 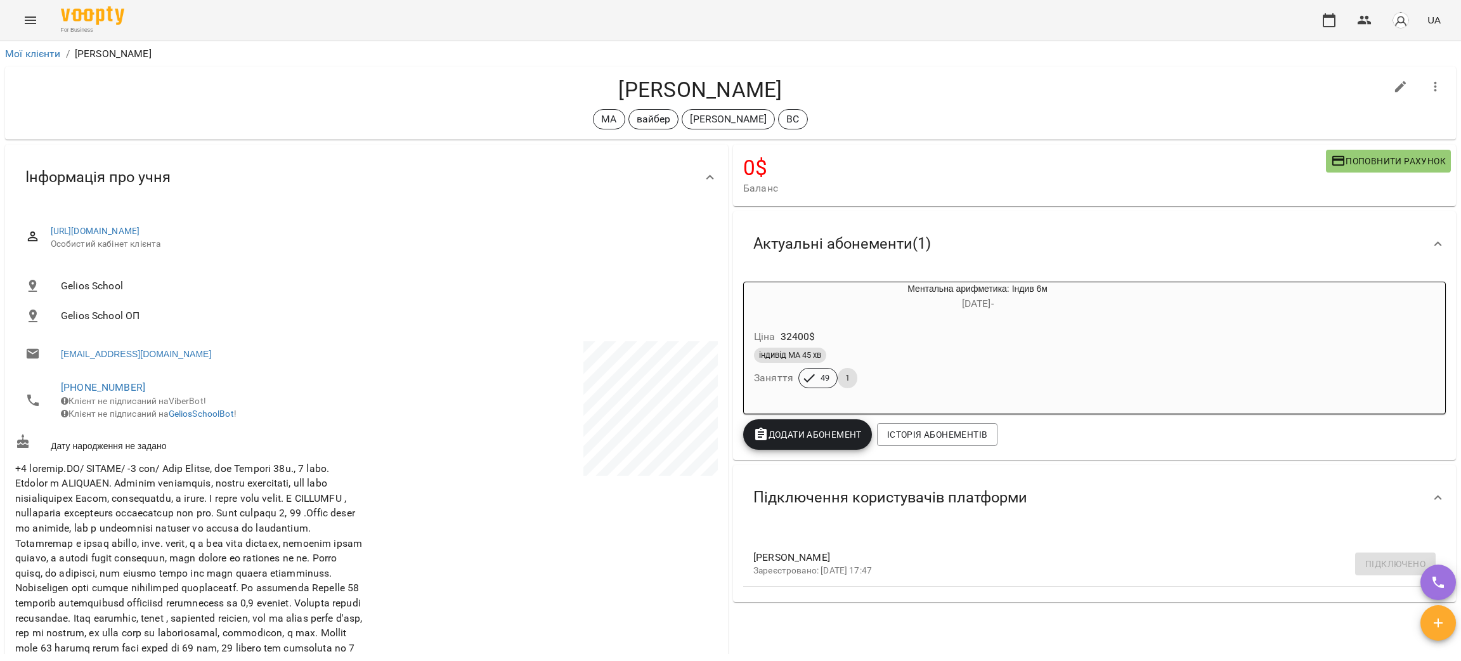 I want to click on span: For Business, so click(x=93, y=30).